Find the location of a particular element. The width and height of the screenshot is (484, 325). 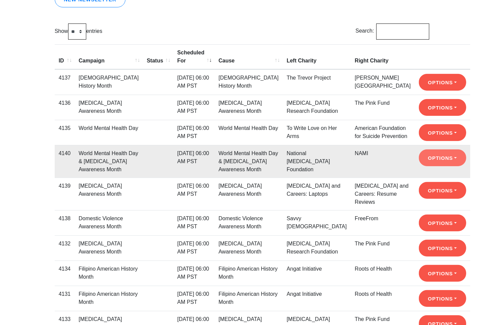

label: Show entries is located at coordinates (79, 32).